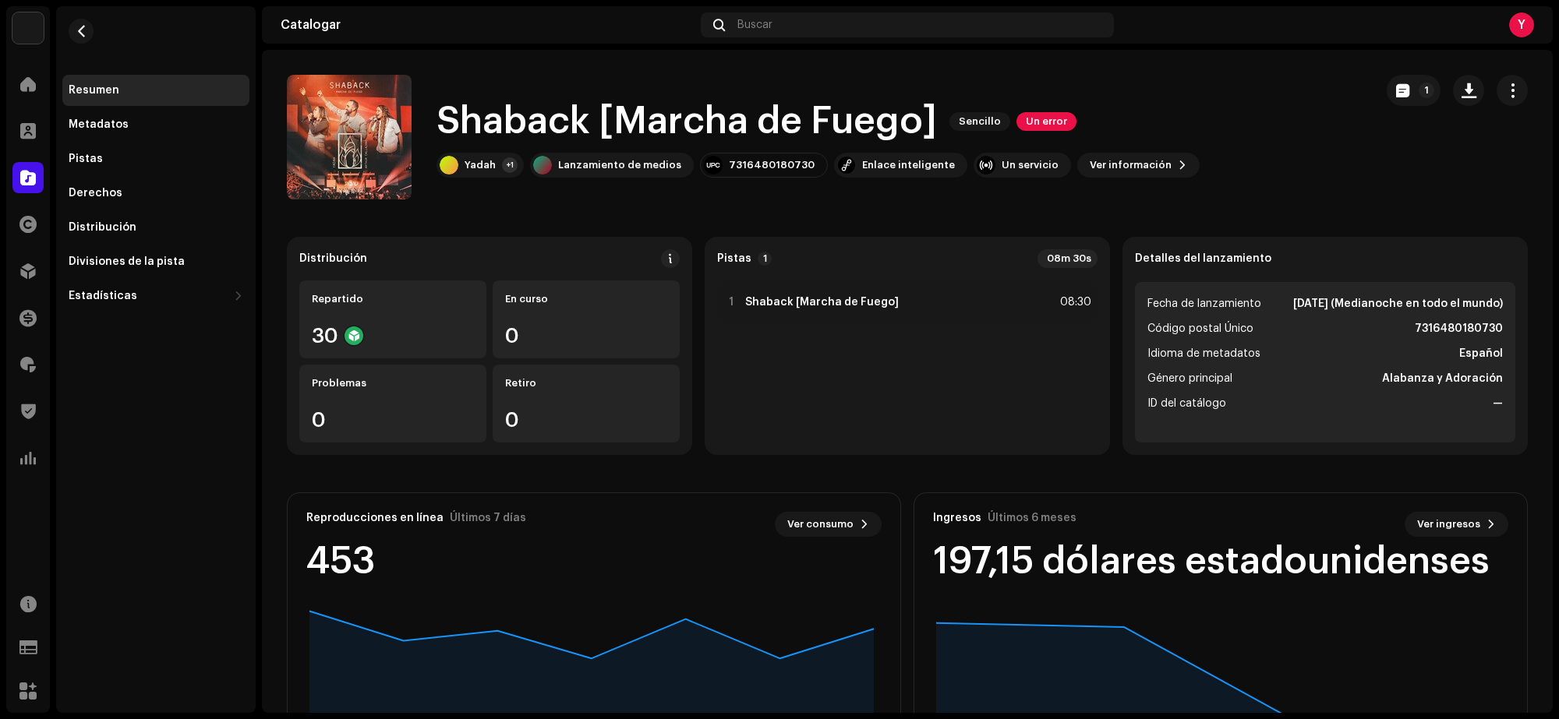 This screenshot has height=719, width=1559. What do you see at coordinates (126, 262) in the screenshot?
I see `div: Divisiones de la pista` at bounding box center [126, 262].